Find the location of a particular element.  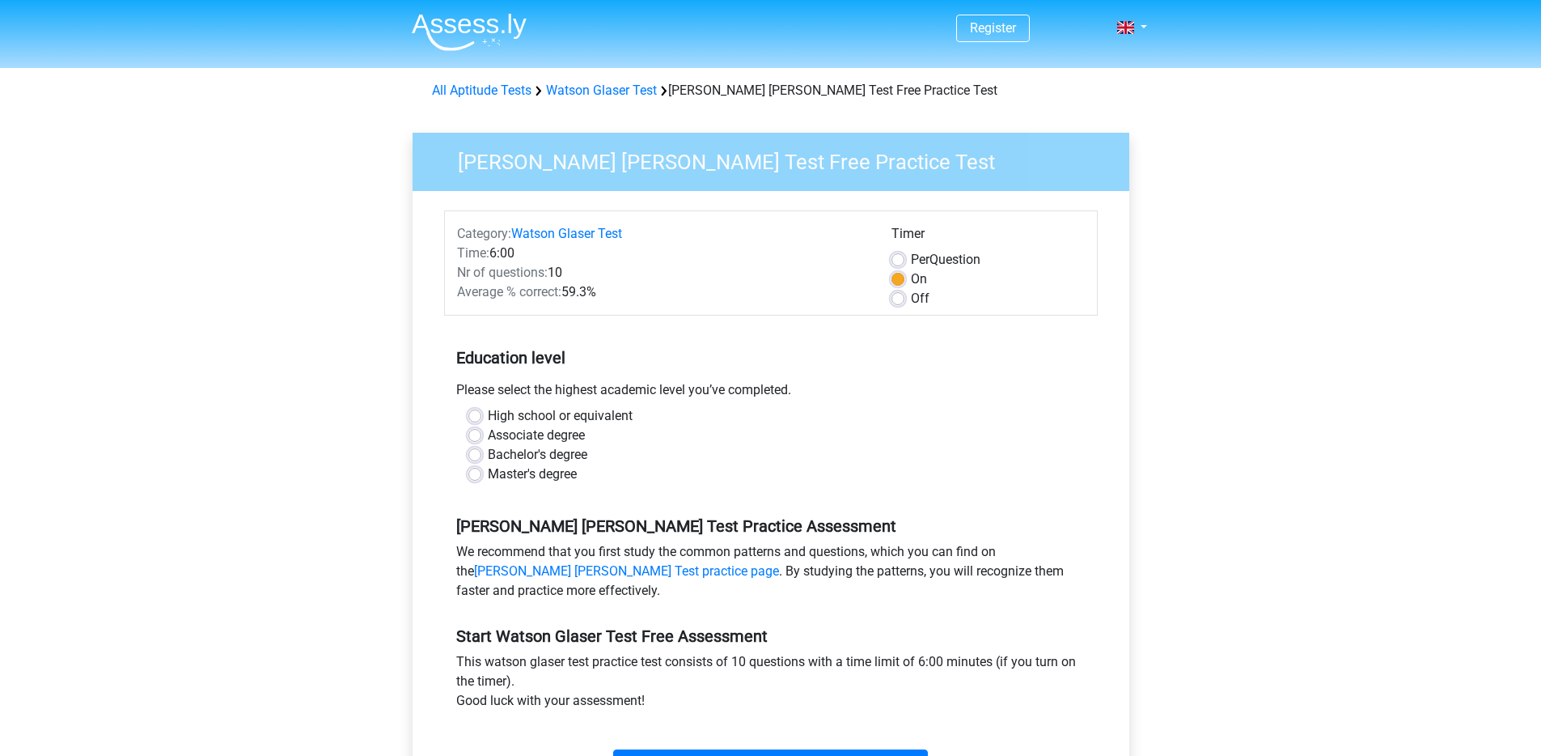

div: Timer is located at coordinates (988, 237).